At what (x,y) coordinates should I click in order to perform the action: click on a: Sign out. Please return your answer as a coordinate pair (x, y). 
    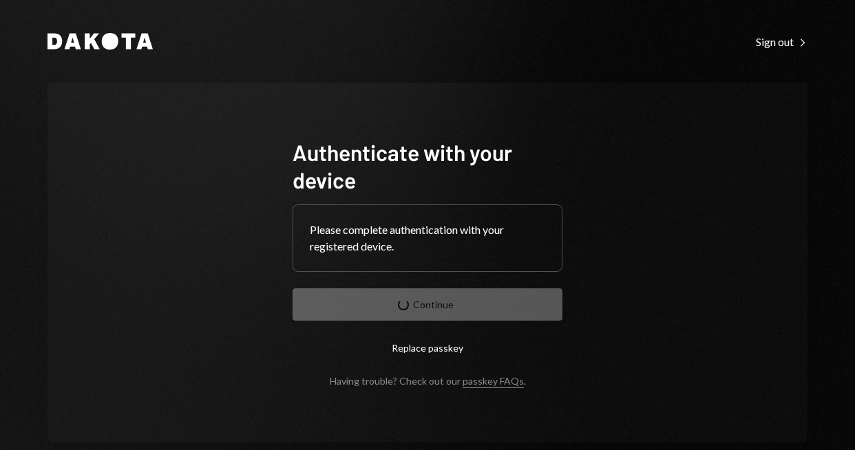
    Looking at the image, I should click on (781, 41).